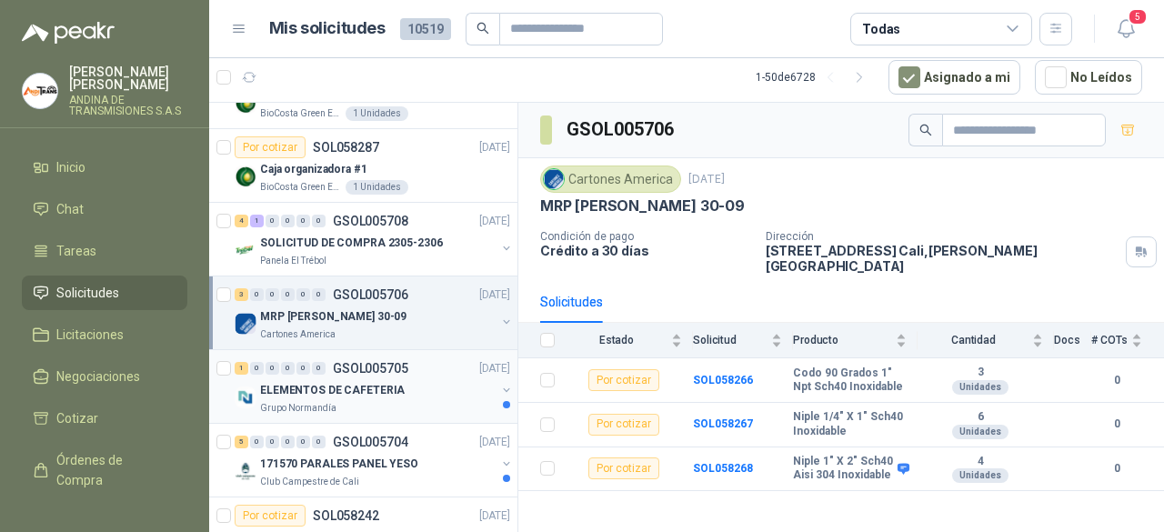 The height and width of the screenshot is (532, 1164). What do you see at coordinates (815, 77) in the screenshot?
I see `div: 1 - 50 de 6728` at bounding box center [815, 77].